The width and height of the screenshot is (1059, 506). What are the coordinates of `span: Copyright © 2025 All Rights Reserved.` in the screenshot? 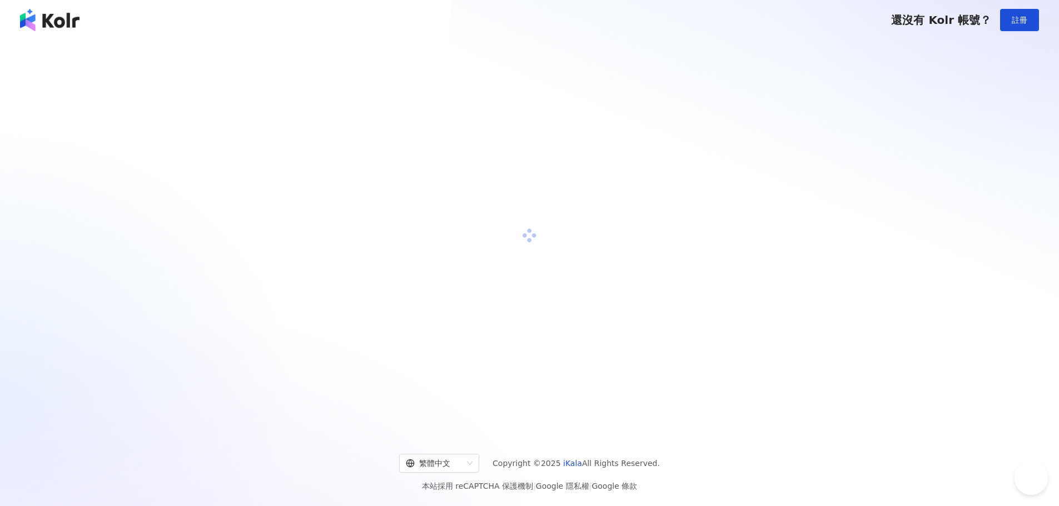 It's located at (576, 464).